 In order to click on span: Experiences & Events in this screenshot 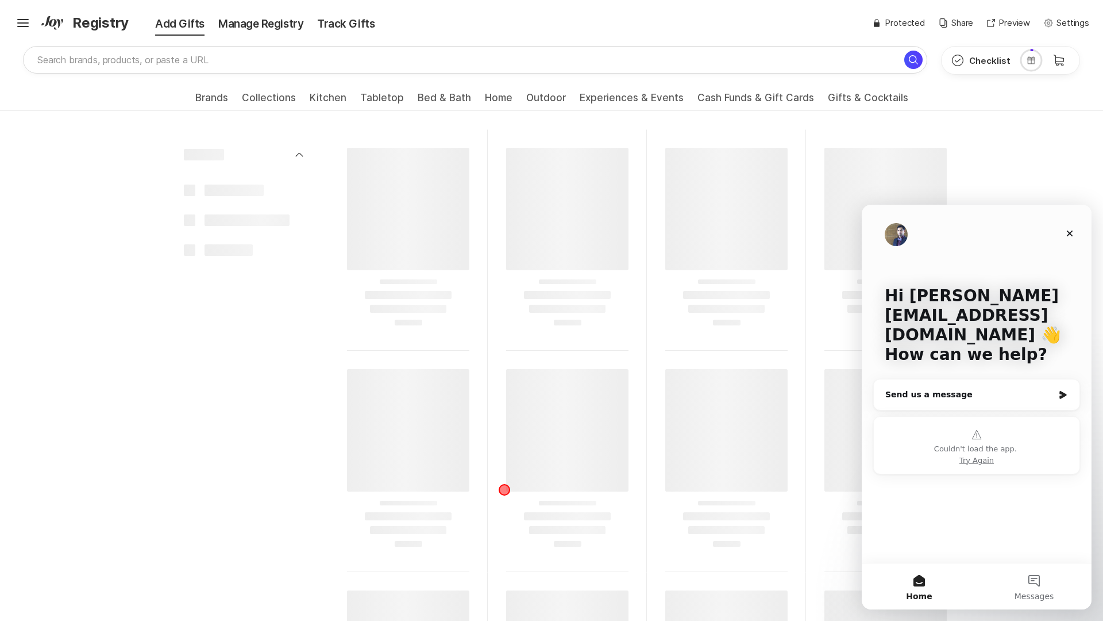, I will do `click(631, 101)`.